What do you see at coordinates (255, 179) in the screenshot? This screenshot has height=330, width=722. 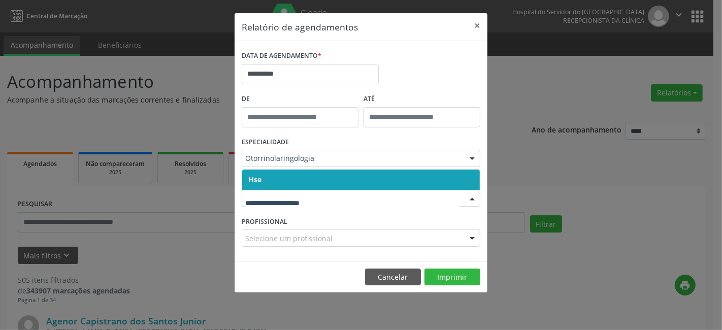 I see `span: Hse` at bounding box center [255, 179].